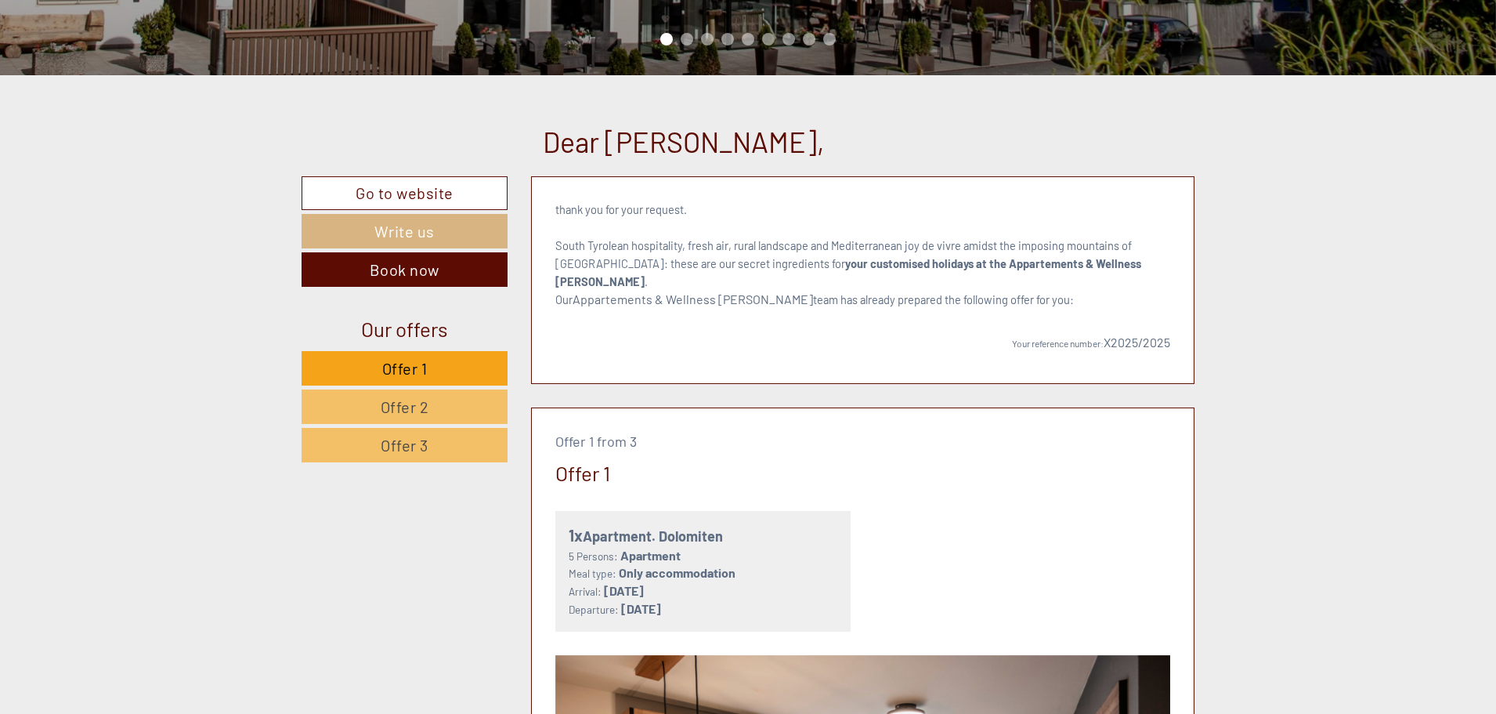 The width and height of the screenshot is (1496, 714). Describe the element at coordinates (703, 535) in the screenshot. I see `div: Apartment. Dolomiten` at that location.